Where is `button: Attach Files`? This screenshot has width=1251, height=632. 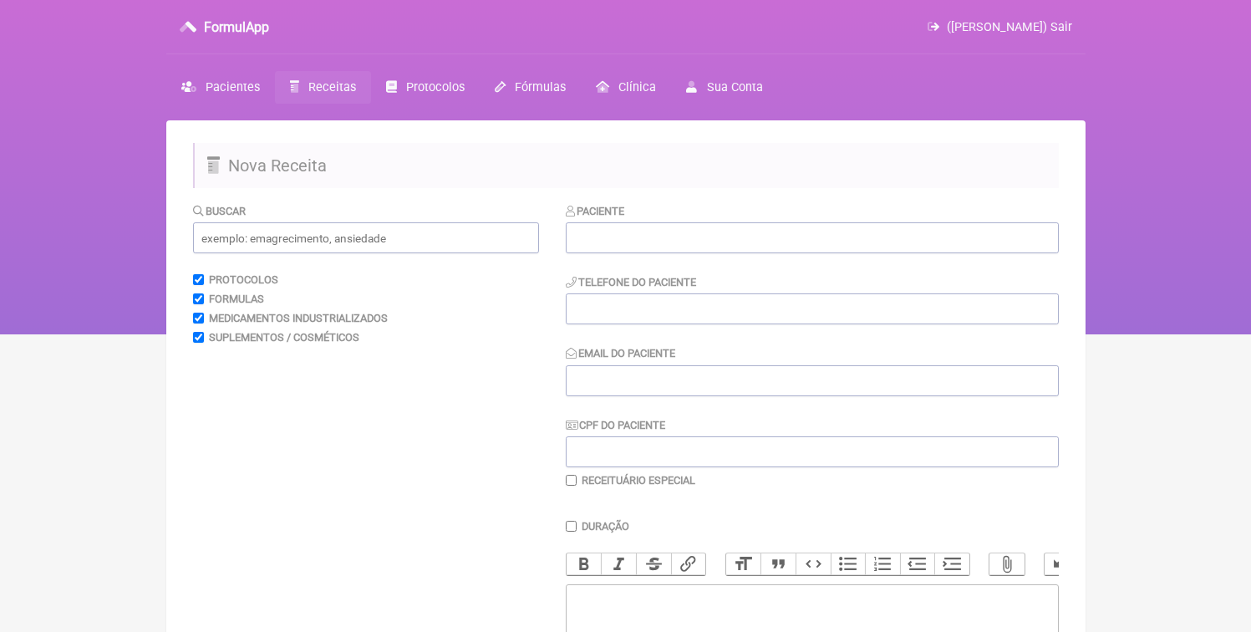 button: Attach Files is located at coordinates (1007, 564).